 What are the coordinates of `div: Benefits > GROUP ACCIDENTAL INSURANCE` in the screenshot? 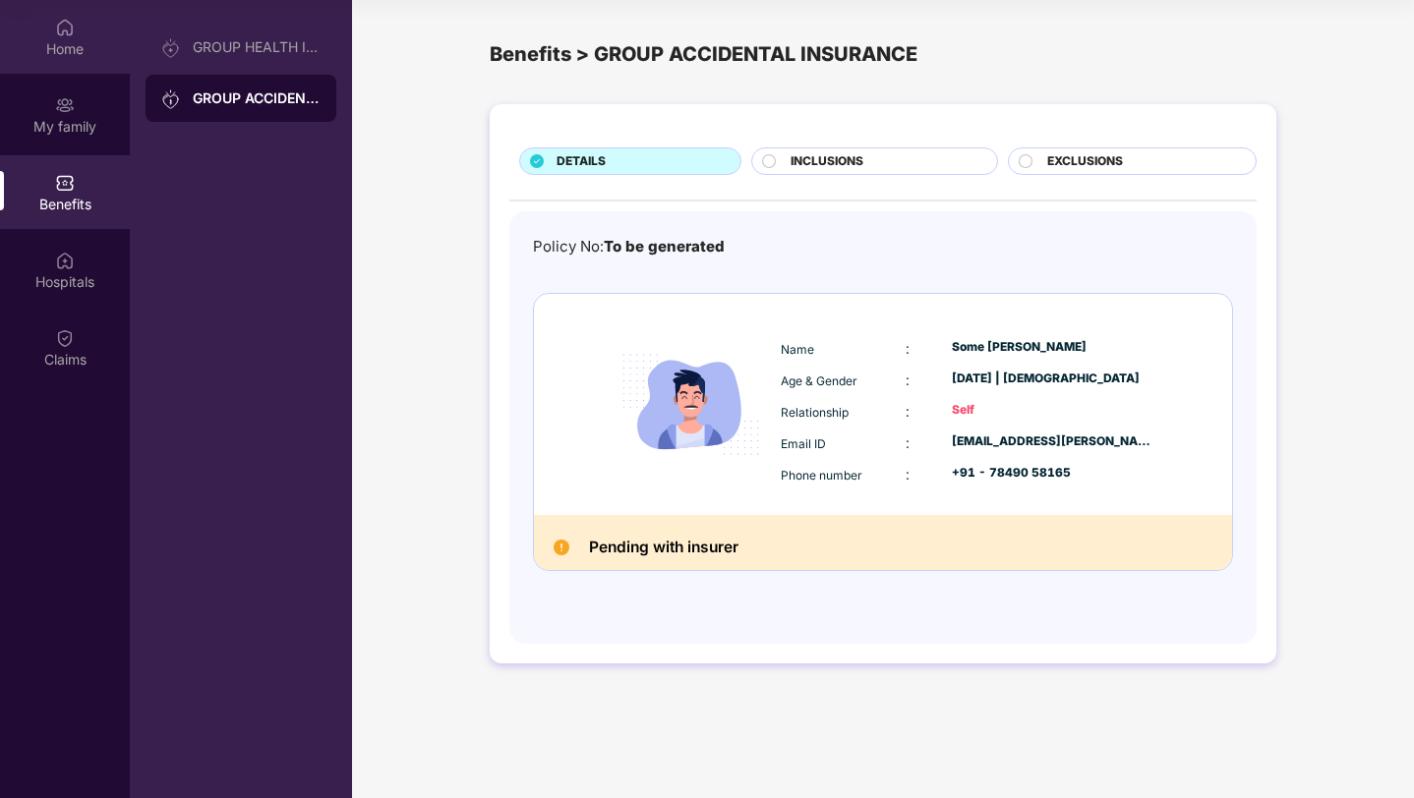 It's located at (883, 54).